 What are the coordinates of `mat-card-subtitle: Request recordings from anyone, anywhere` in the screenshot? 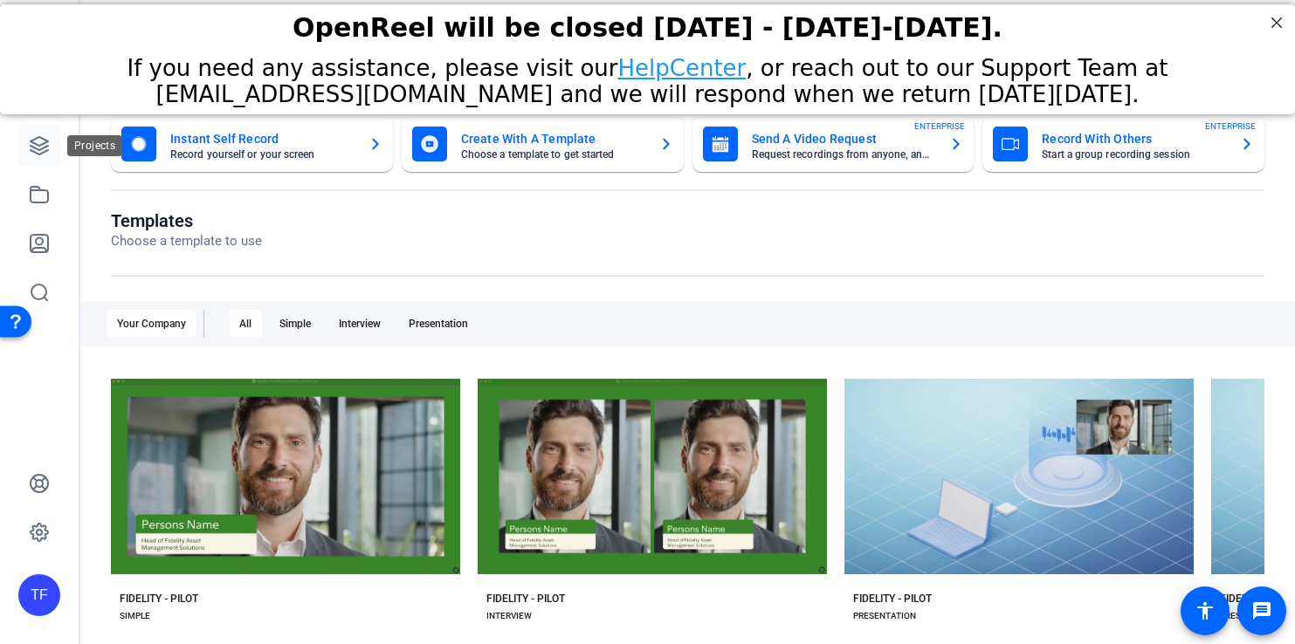 It's located at (843, 155).